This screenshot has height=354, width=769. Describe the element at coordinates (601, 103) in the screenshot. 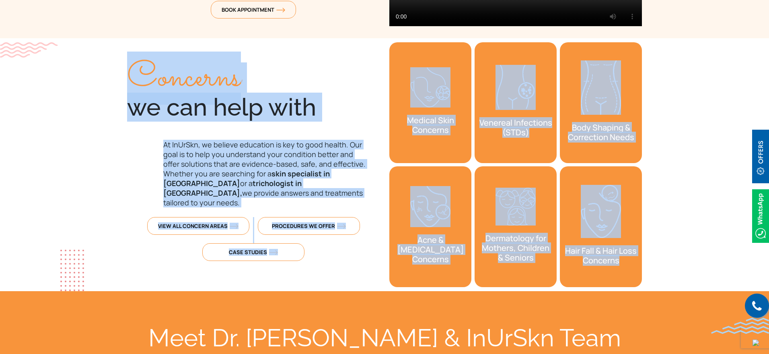

I see `a: Body Shaping & Correction Needs` at that location.